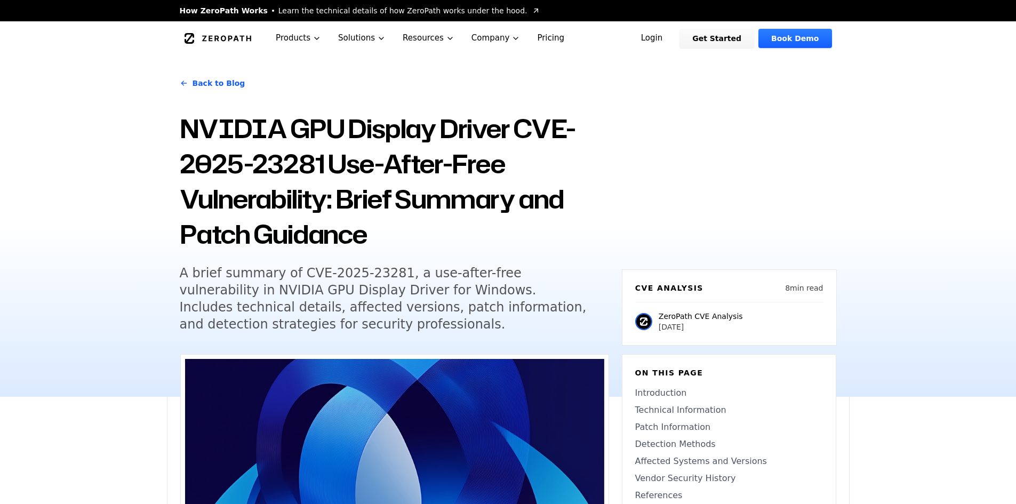 The width and height of the screenshot is (1016, 504). I want to click on button: Resources, so click(428, 38).